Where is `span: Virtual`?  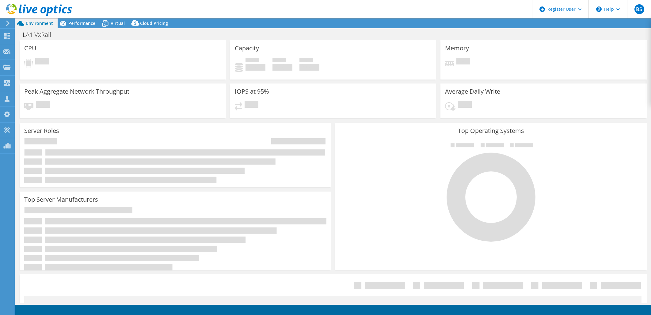
span: Virtual is located at coordinates (118, 23).